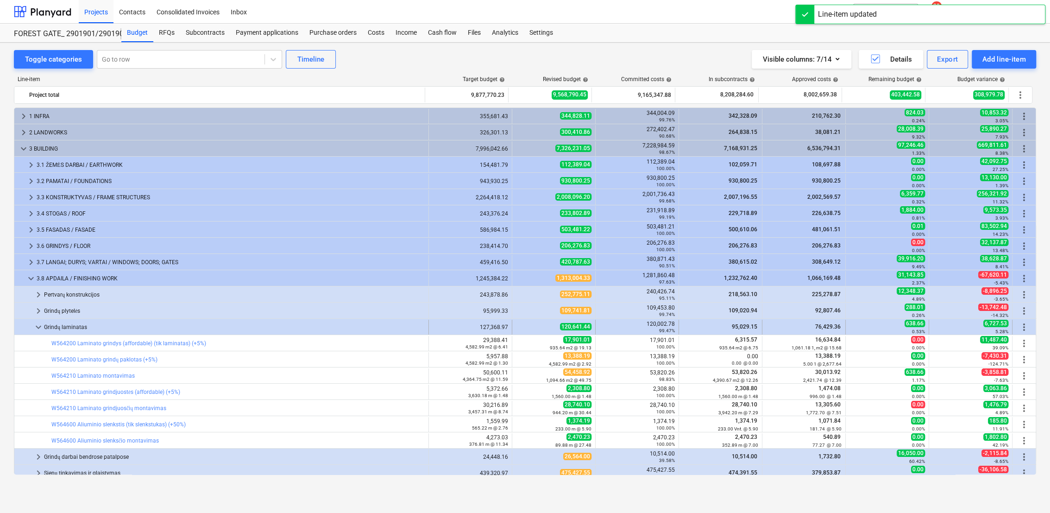  Describe the element at coordinates (745, 363) in the screenshot. I see `small: 0.00 @ 0.00` at that location.